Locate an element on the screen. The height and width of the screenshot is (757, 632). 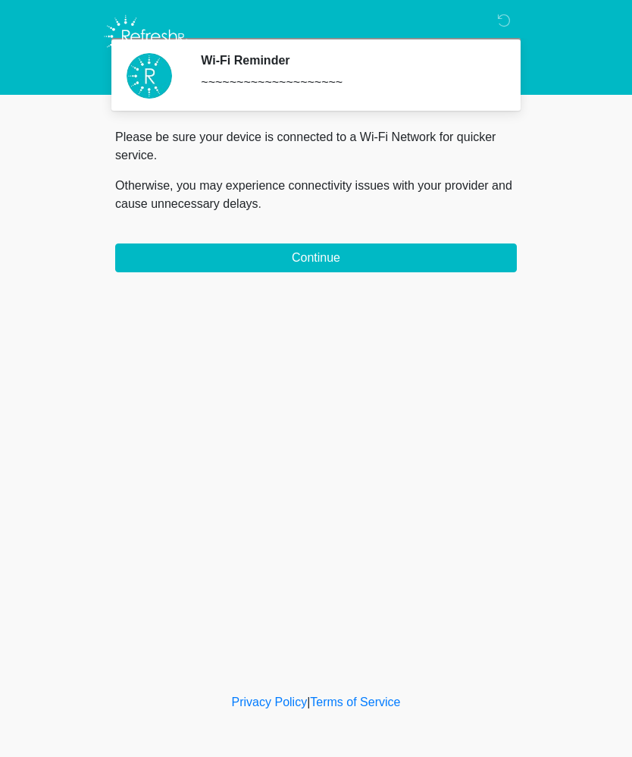
img: Refresh RX Logo is located at coordinates (146, 36).